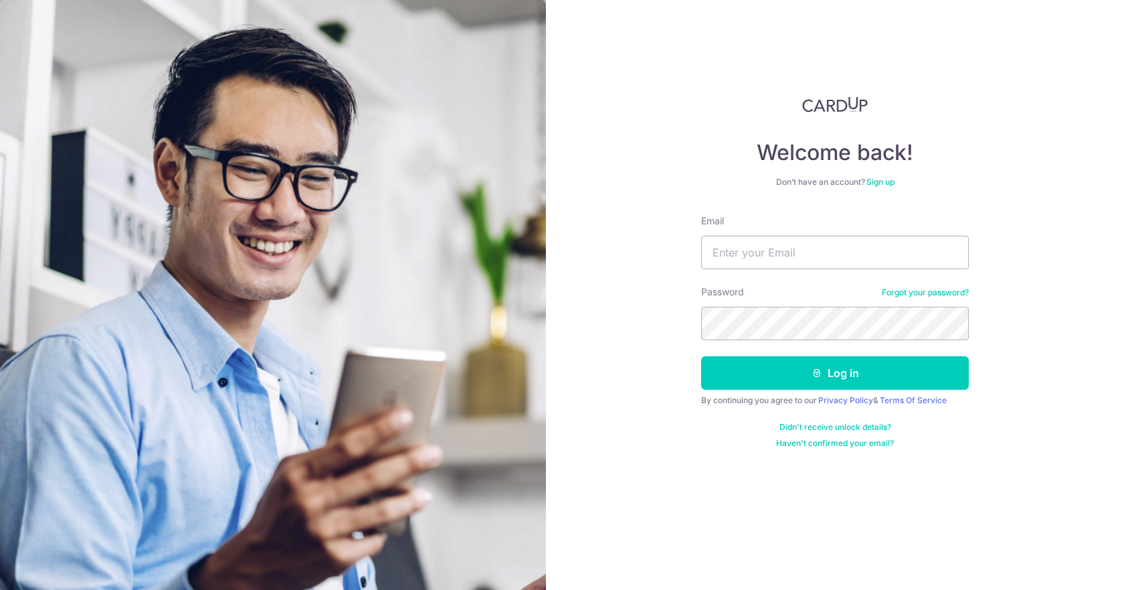 The height and width of the screenshot is (590, 1124). I want to click on label: Email, so click(713, 221).